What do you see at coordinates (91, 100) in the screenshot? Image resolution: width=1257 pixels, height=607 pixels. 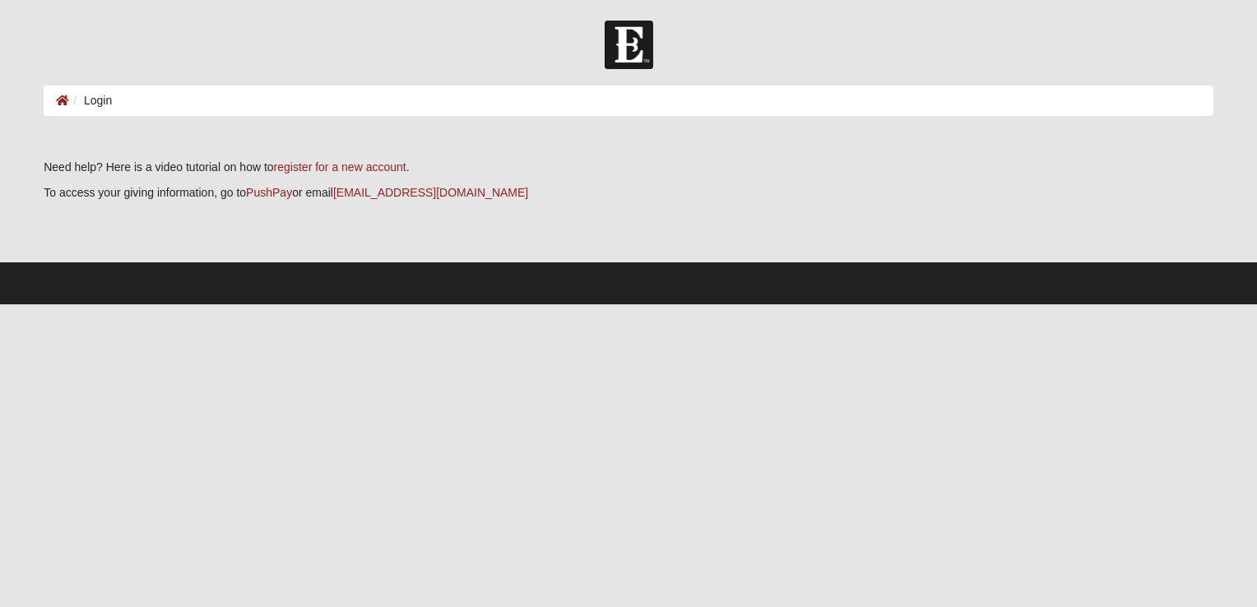 I see `li: Login` at bounding box center [91, 100].